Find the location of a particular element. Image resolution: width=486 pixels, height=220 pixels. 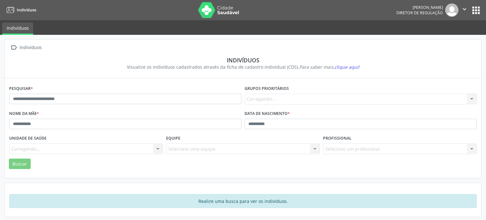

button: apps is located at coordinates (475, 10).